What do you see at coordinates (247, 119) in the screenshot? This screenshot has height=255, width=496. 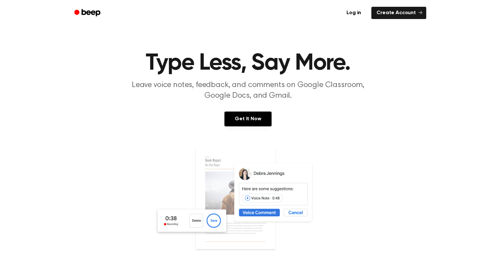 I see `a: Get It Now` at bounding box center [247, 119].